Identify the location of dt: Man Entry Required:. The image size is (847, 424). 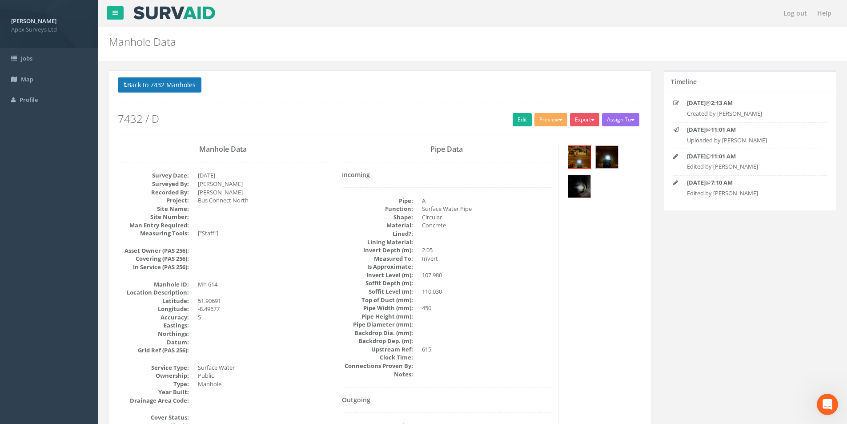
(153, 225).